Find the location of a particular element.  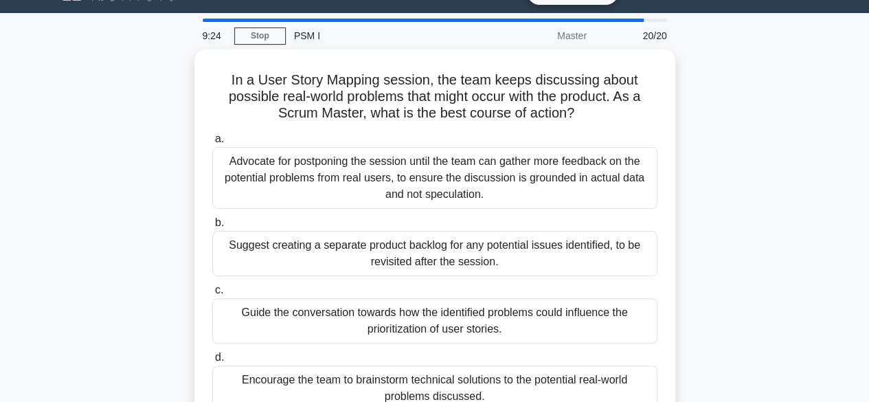

div: Master is located at coordinates (535, 36).